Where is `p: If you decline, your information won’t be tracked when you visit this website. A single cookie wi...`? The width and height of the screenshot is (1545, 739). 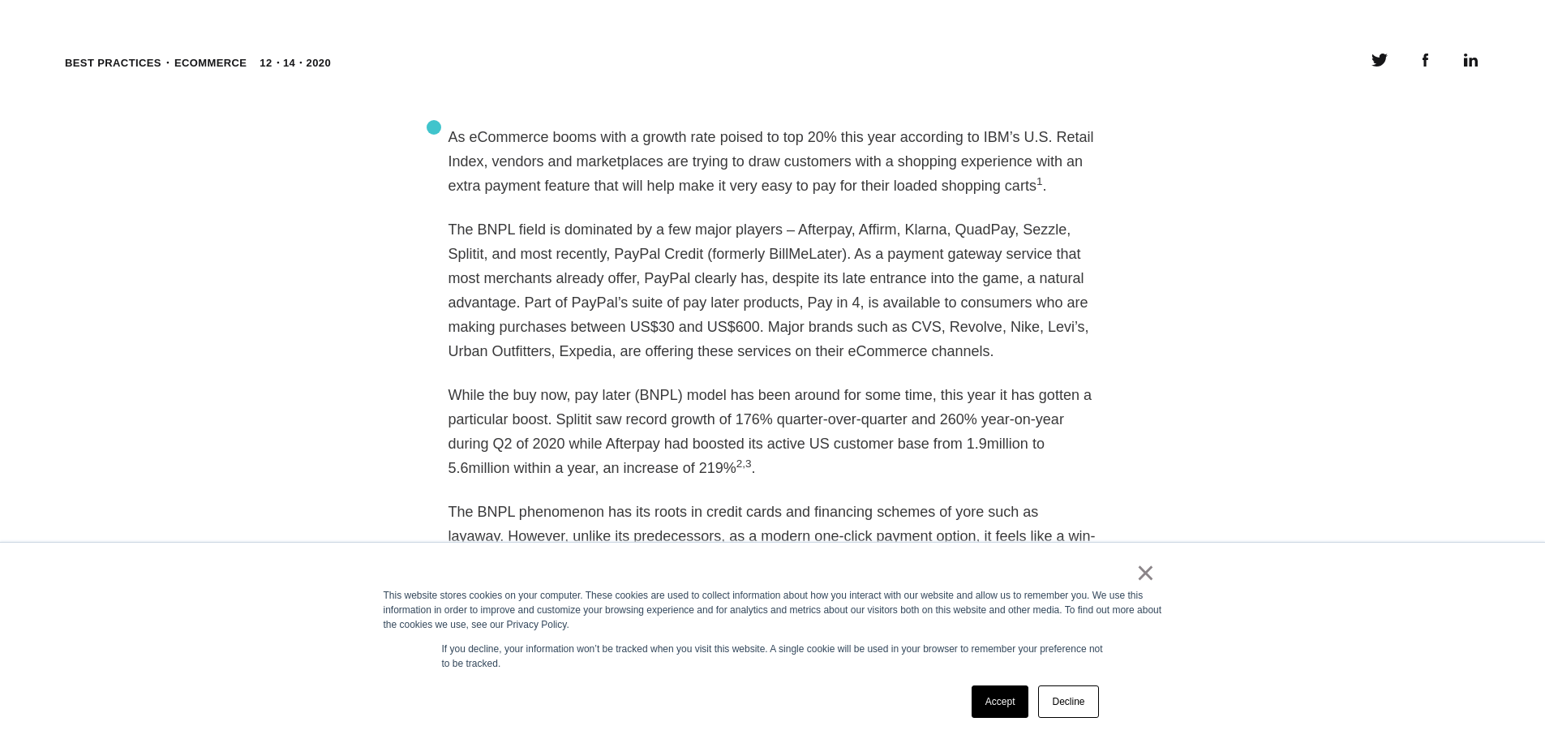 p: If you decline, your information won’t be tracked when you visit this website. A single cookie wi... is located at coordinates (773, 656).